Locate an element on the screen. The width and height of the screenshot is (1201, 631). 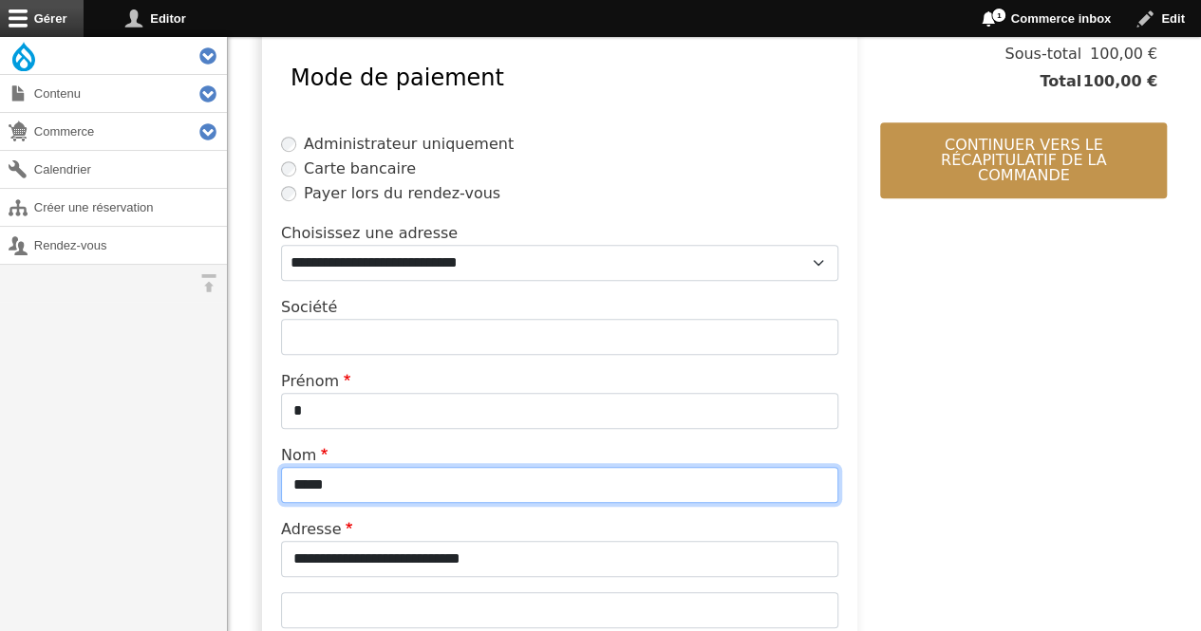
span: 1 is located at coordinates (999, 15).